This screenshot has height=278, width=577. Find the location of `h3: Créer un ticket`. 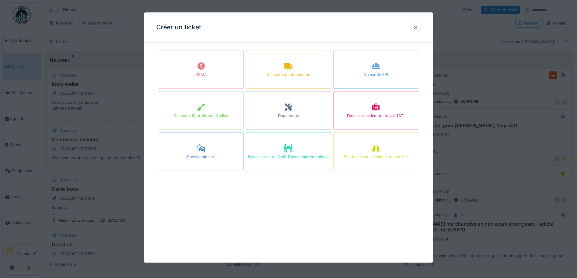

h3: Créer un ticket is located at coordinates (179, 27).